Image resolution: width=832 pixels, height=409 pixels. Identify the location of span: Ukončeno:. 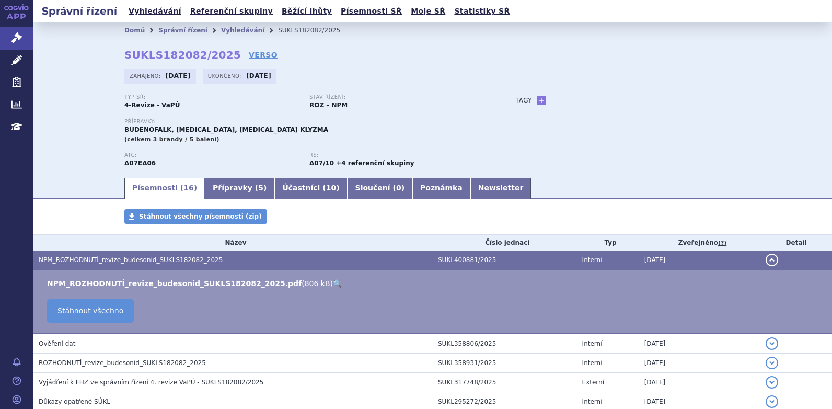
(226, 76).